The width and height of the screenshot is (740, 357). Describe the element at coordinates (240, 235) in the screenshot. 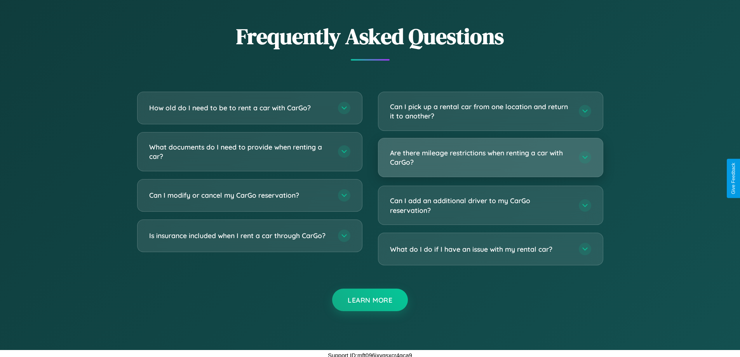

I see `h3: Is insurance included when I rent a car through CarGo?` at that location.